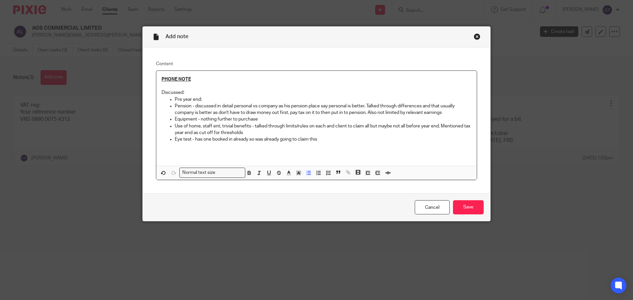  Describe the element at coordinates (323, 139) in the screenshot. I see `p: Eye test - has one booked in already so was already going to claim this` at that location.